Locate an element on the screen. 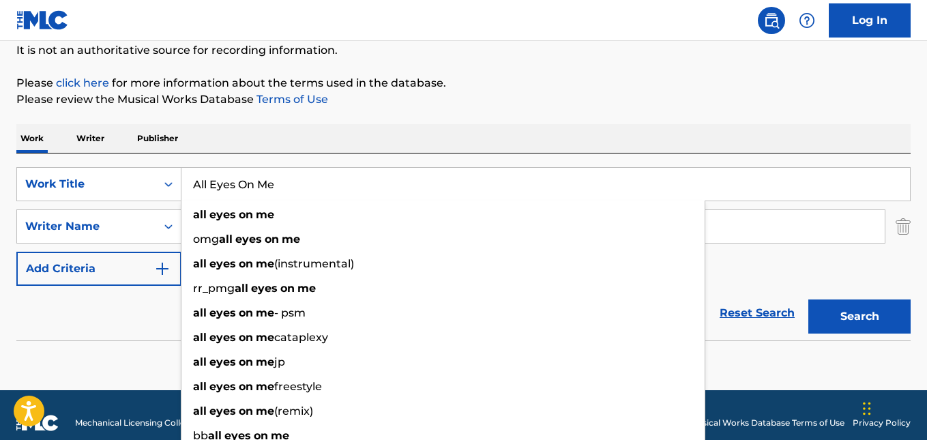  p: Writer is located at coordinates (90, 139).